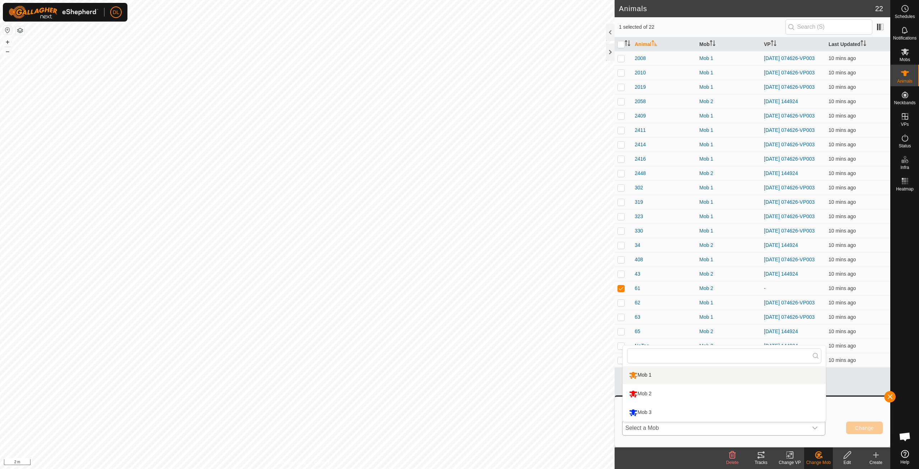 This screenshot has width=919, height=469. I want to click on div: Open chat, so click(905, 436).